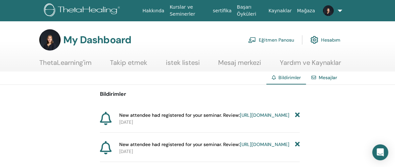 This screenshot has width=395, height=167. Describe the element at coordinates (252, 40) in the screenshot. I see `img: chalkboard-teacher.svg` at that location.